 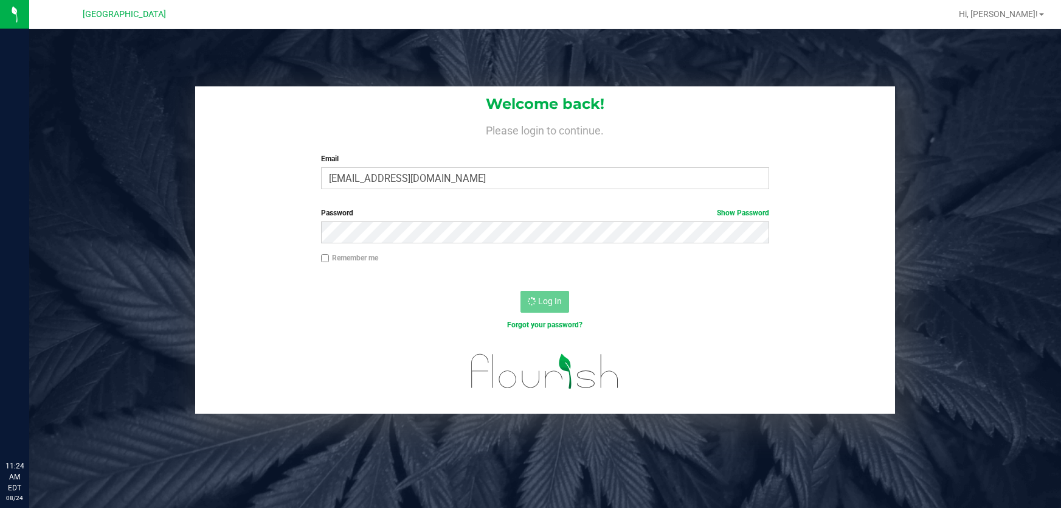 I want to click on p: 08/24, so click(x=15, y=497).